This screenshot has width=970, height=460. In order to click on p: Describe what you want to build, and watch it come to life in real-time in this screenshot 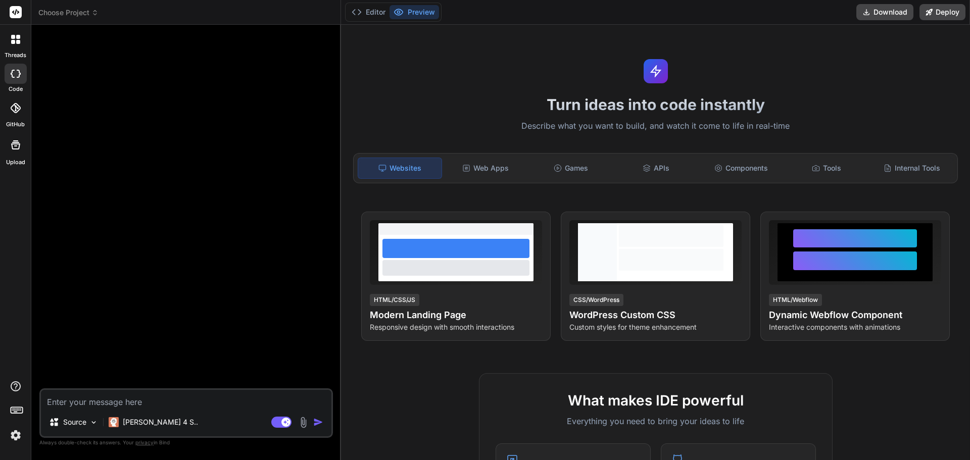, I will do `click(655, 126)`.